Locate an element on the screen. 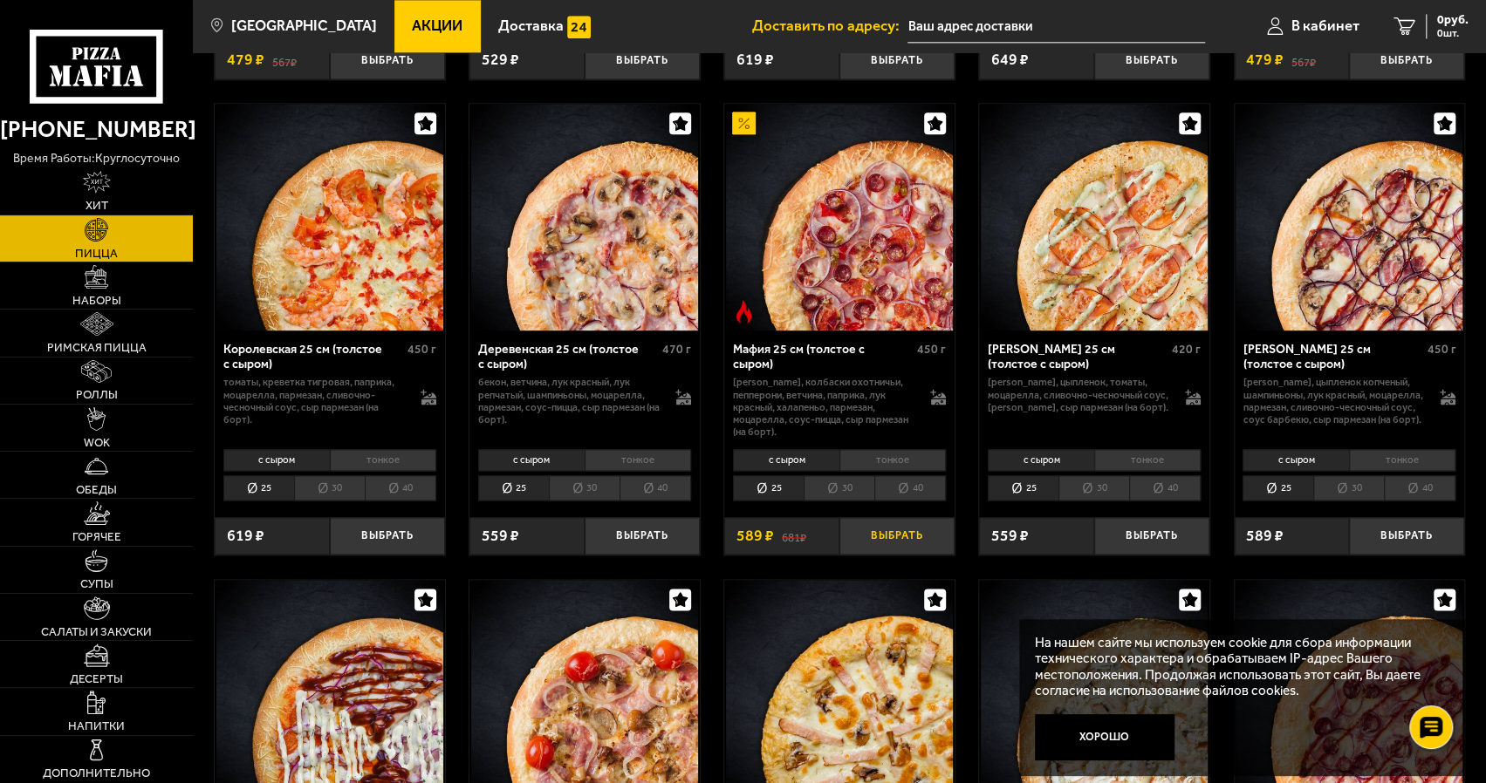 This screenshot has height=783, width=1486. span: 649 ₽ is located at coordinates (1009, 60).